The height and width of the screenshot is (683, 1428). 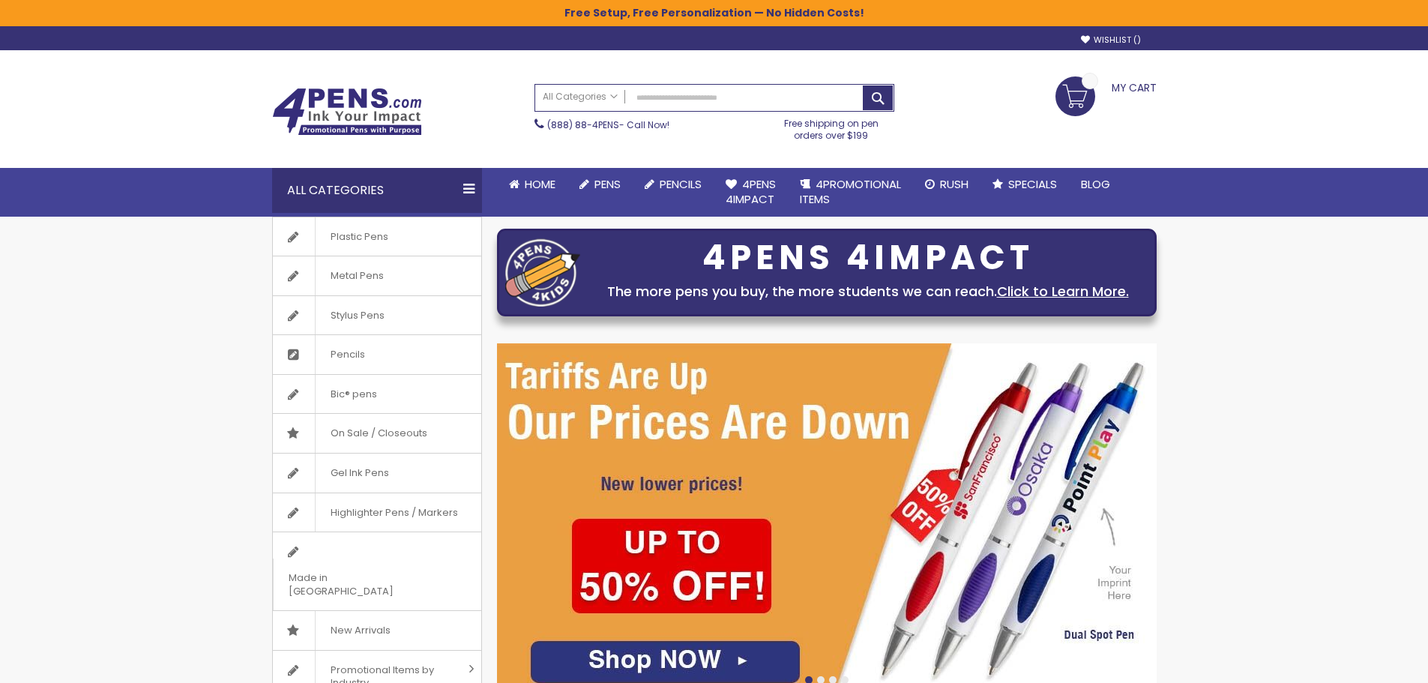 I want to click on a: Metal Pens, so click(x=377, y=276).